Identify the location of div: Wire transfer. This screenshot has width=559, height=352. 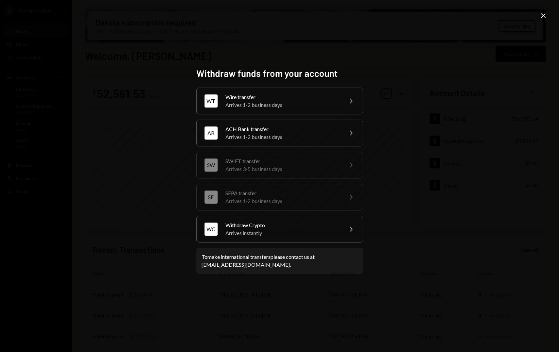
(282, 97).